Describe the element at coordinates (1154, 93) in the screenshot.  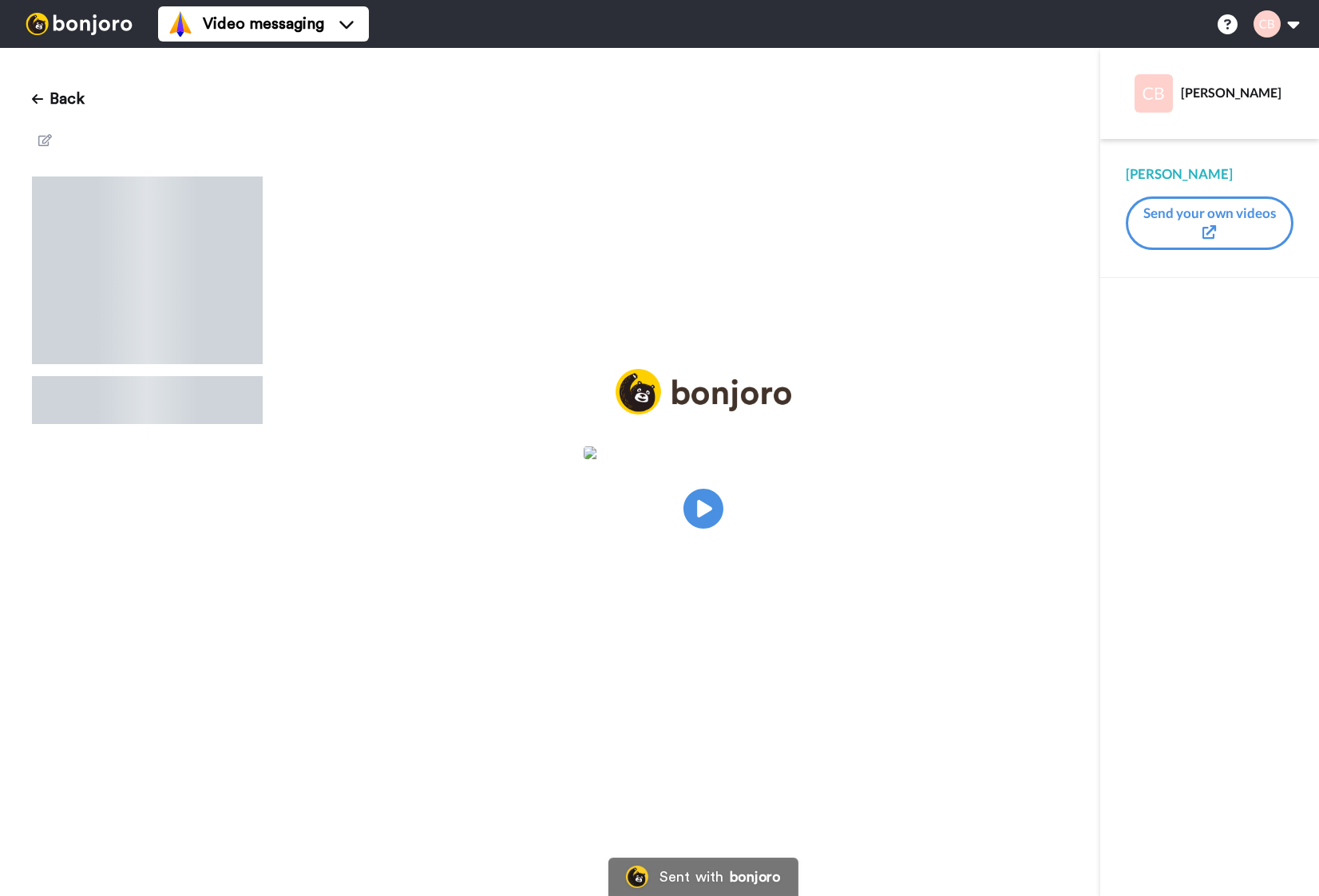
I see `img: Profile Image` at that location.